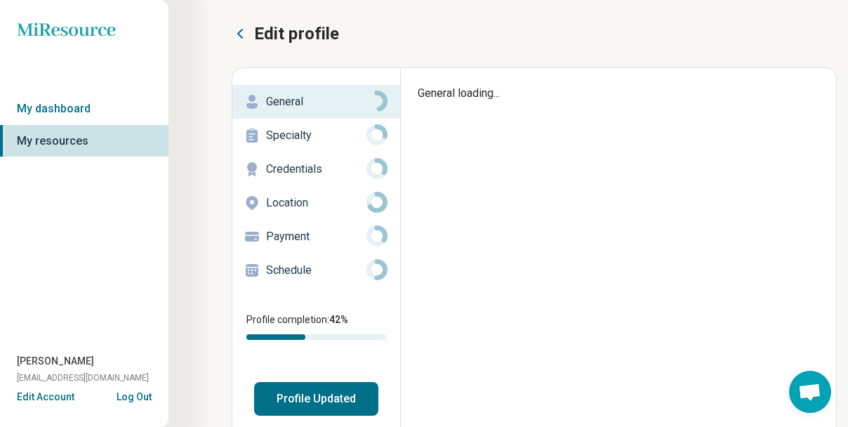  What do you see at coordinates (285, 34) in the screenshot?
I see `button: Edit profile` at bounding box center [285, 34].